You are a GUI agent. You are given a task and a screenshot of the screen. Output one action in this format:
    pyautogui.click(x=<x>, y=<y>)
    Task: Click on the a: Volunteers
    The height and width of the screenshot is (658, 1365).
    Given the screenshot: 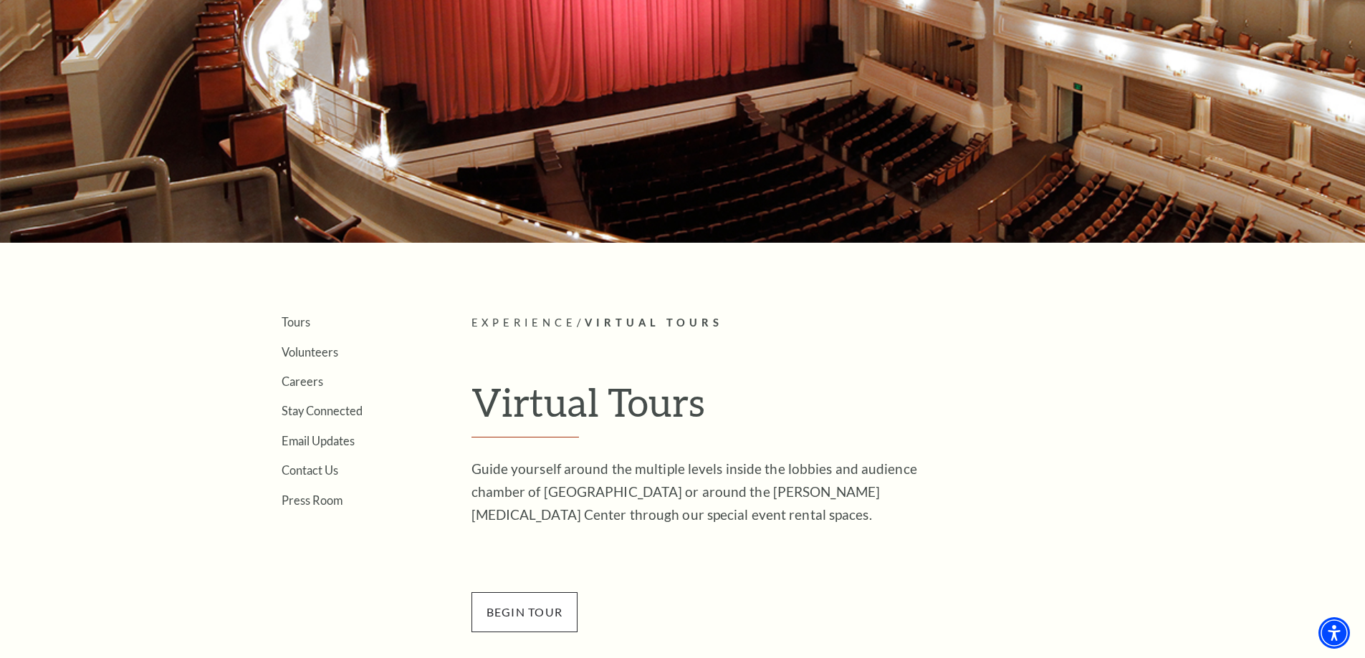 What is the action you would take?
    pyautogui.click(x=309, y=352)
    